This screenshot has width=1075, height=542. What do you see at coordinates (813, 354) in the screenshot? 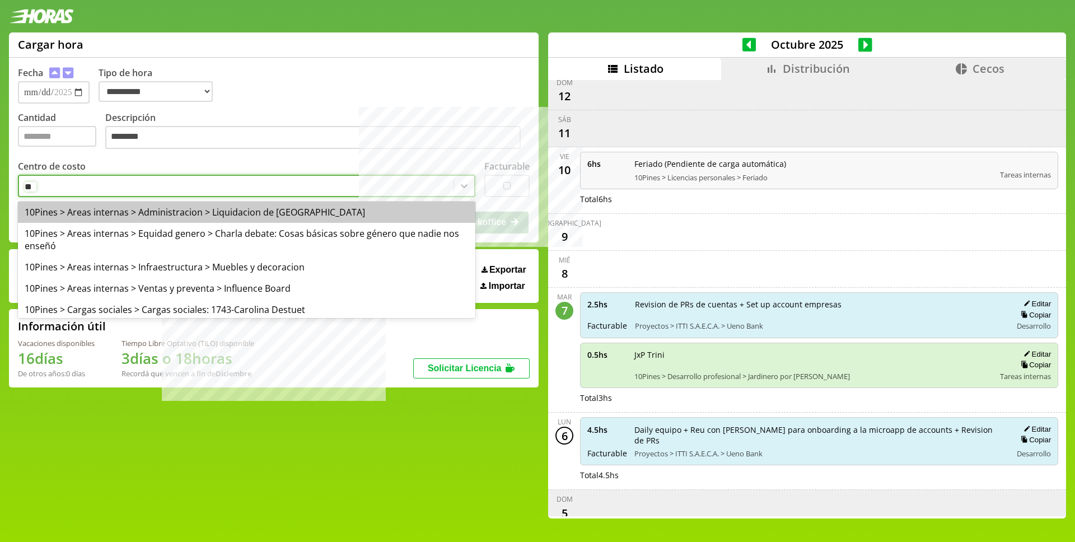
I see `span: JxP Trini` at bounding box center [813, 354].